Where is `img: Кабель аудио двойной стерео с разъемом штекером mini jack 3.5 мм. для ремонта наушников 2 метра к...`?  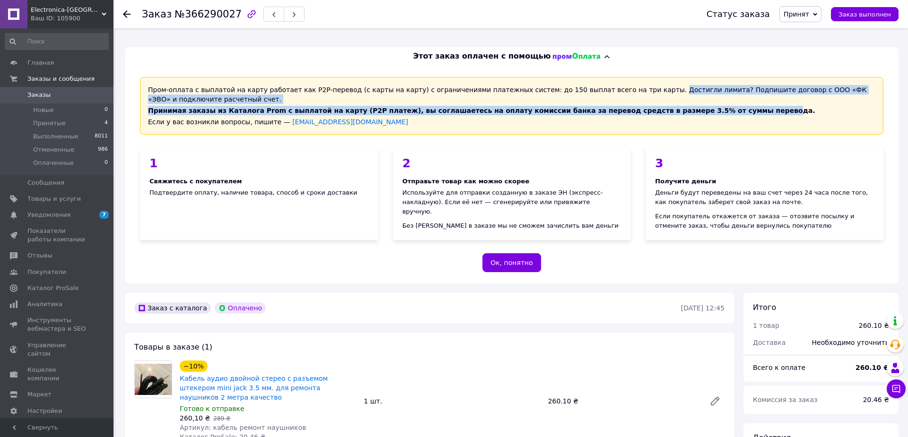
img: Кабель аудио двойной стерео с разъемом штекером mini jack 3.5 мм. для ремонта наушников 2 метра к... is located at coordinates (153, 380).